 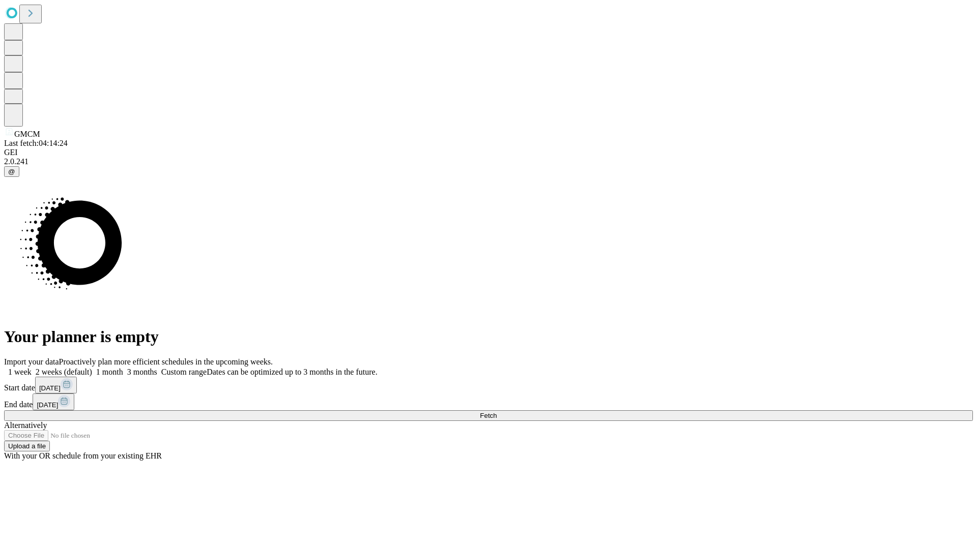 What do you see at coordinates (36, 143) in the screenshot?
I see `span: Last fetch: 04:14:24` at bounding box center [36, 143].